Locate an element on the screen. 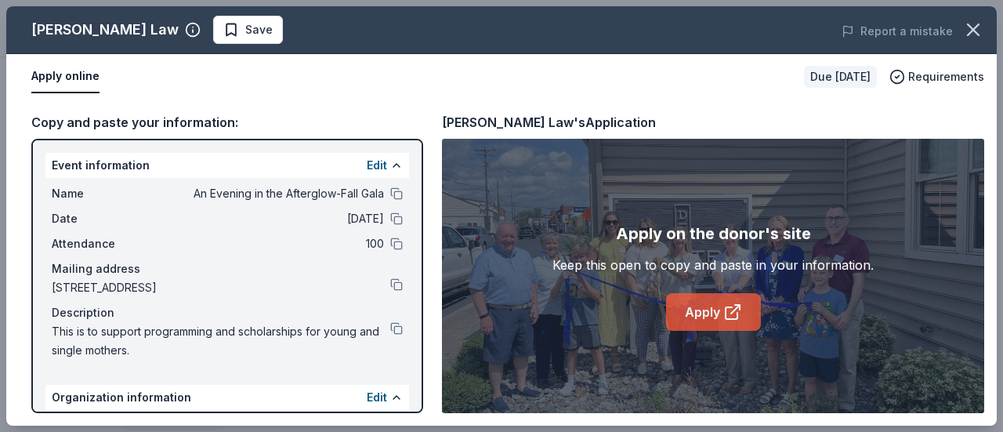  button: Requirements is located at coordinates (936, 77).